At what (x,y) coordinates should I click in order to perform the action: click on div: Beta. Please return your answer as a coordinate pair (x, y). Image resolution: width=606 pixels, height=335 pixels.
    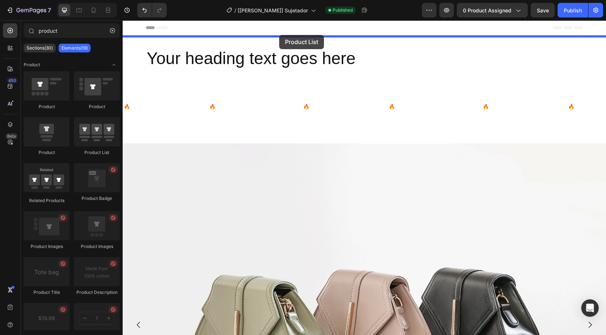
    Looking at the image, I should click on (11, 136).